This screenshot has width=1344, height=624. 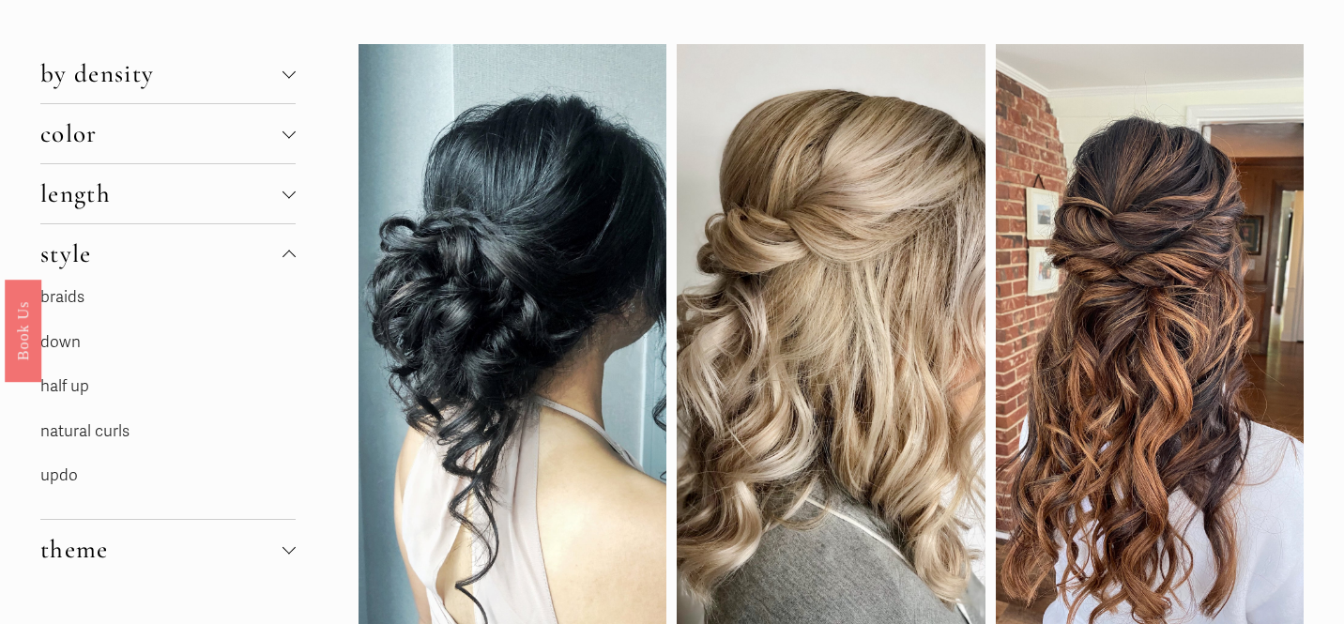 I want to click on a: natural curls, so click(x=84, y=431).